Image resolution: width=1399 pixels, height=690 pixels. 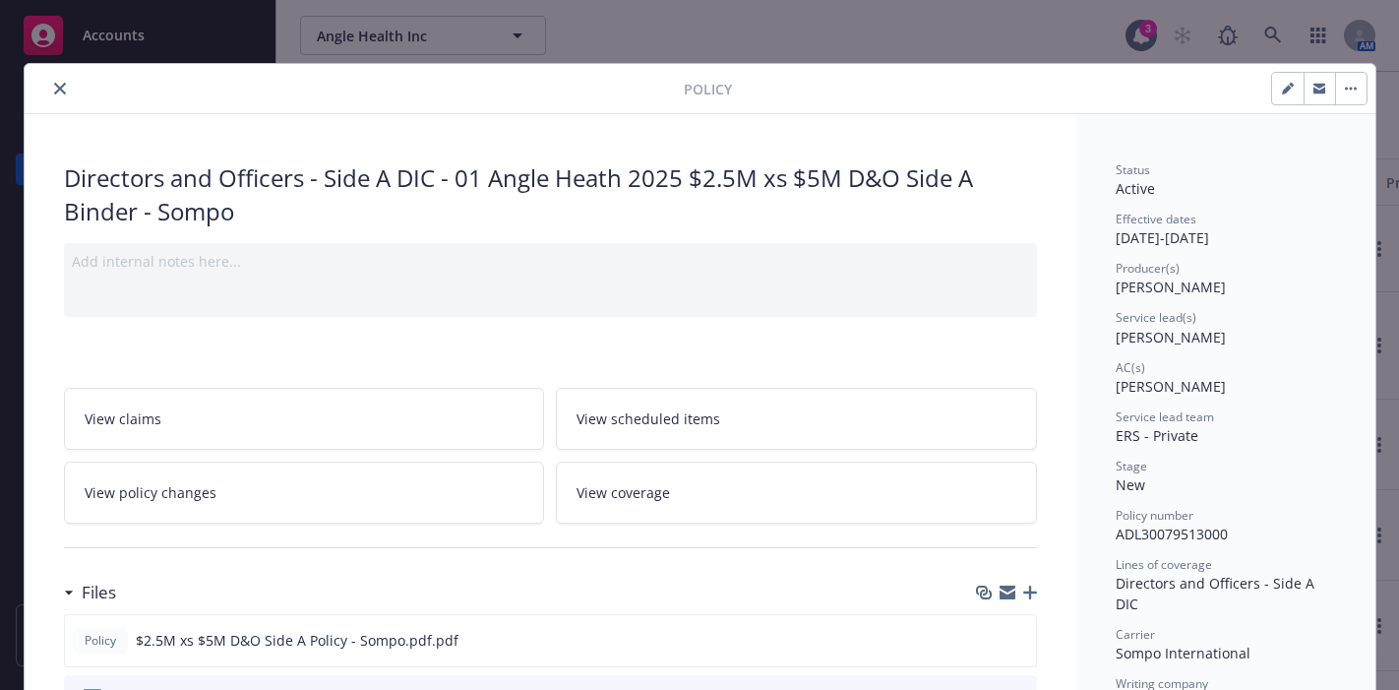 I want to click on span: Sompo International, so click(x=1183, y=652).